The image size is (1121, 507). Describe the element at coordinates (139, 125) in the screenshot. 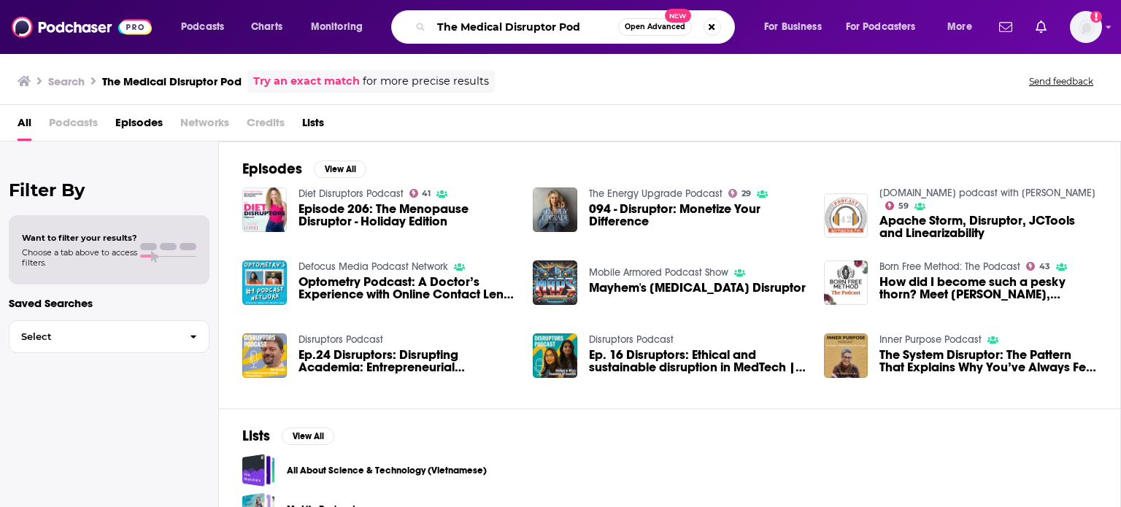

I see `span: Episodes` at that location.